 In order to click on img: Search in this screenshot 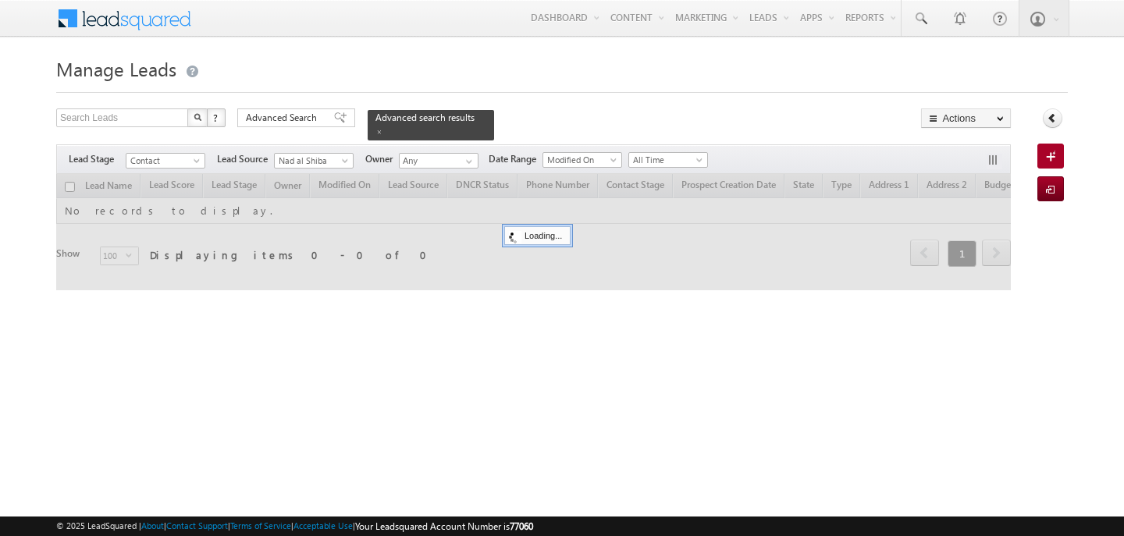, I will do `click(198, 117)`.